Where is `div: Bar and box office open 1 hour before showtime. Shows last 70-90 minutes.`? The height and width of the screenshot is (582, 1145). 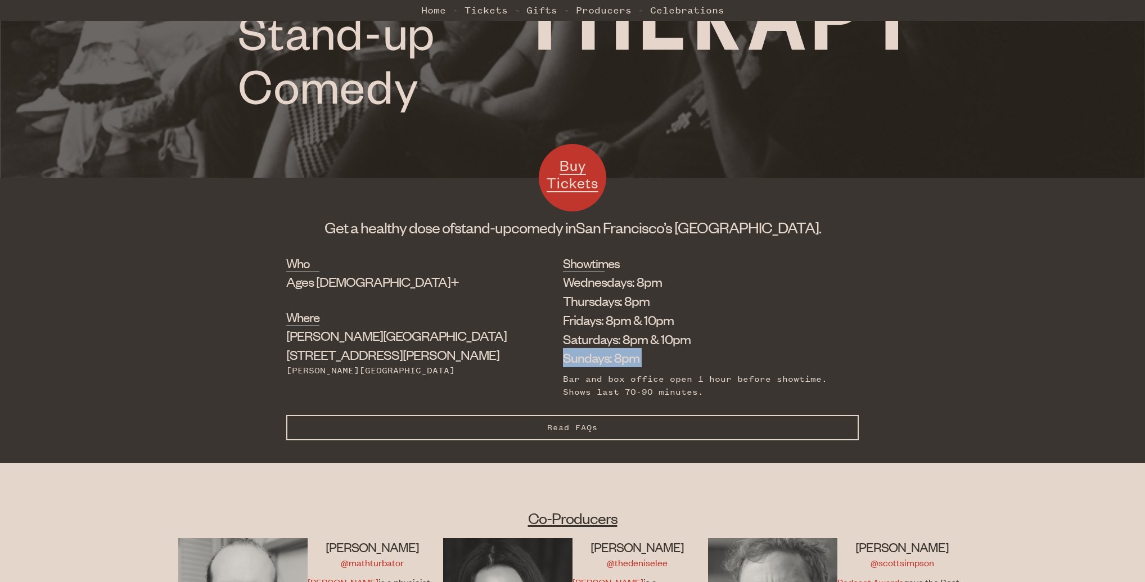
div: Bar and box office open 1 hour before showtime. Shows last 70-90 minutes. is located at coordinates (702, 385).